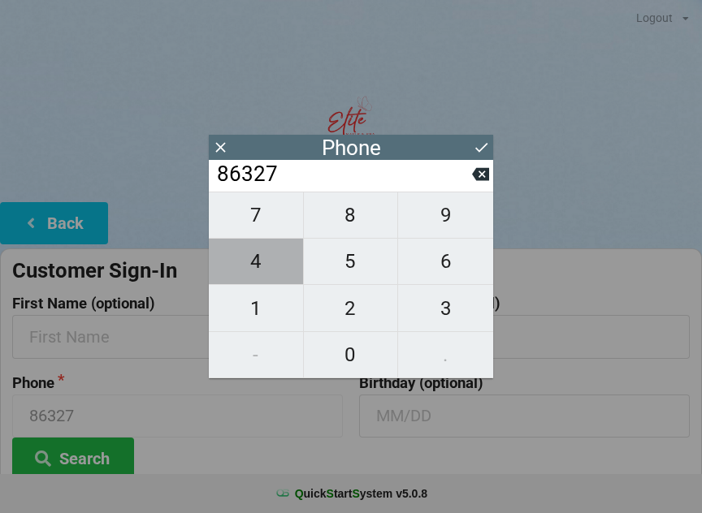 This screenshot has height=513, width=702. Describe the element at coordinates (351, 309) in the screenshot. I see `span: 2` at that location.